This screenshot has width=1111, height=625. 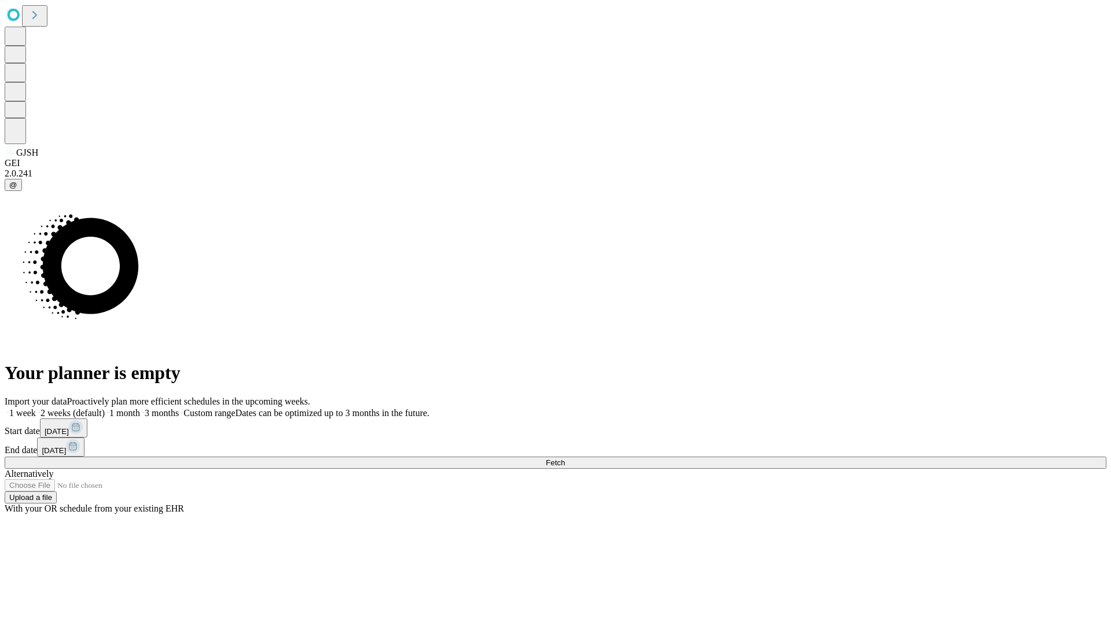 I want to click on span: 1 week, so click(x=23, y=412).